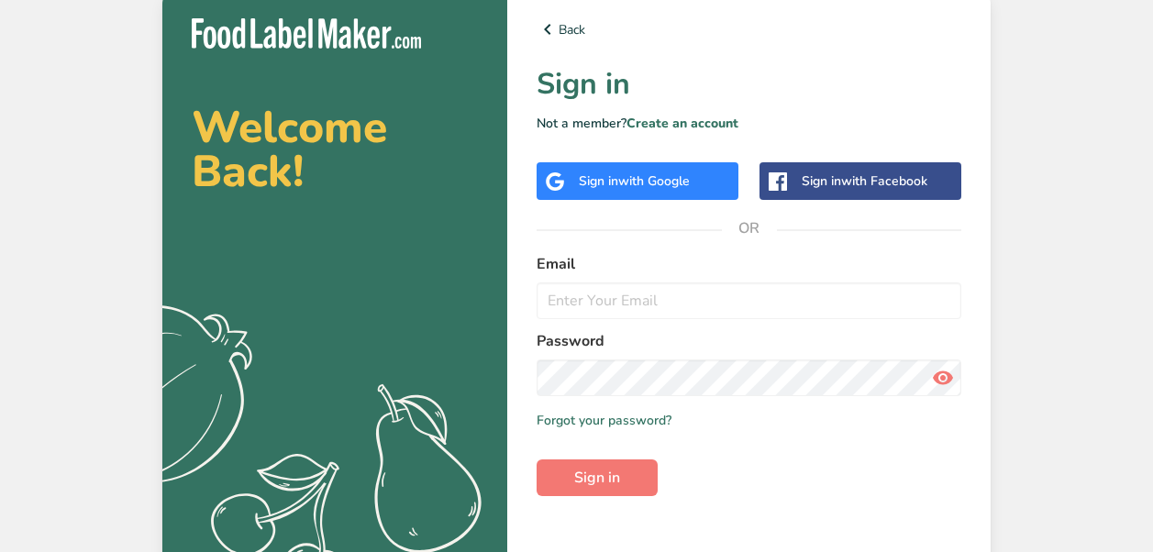  What do you see at coordinates (597, 478) in the screenshot?
I see `span: Sign in` at bounding box center [597, 478].